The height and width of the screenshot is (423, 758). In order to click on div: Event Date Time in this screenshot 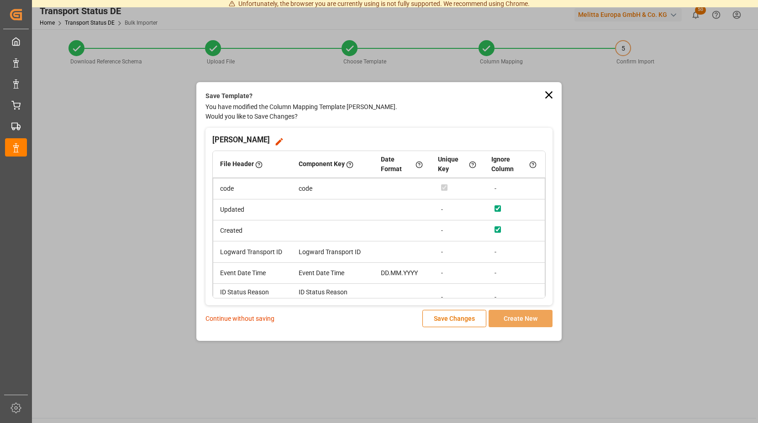, I will do `click(333, 273)`.